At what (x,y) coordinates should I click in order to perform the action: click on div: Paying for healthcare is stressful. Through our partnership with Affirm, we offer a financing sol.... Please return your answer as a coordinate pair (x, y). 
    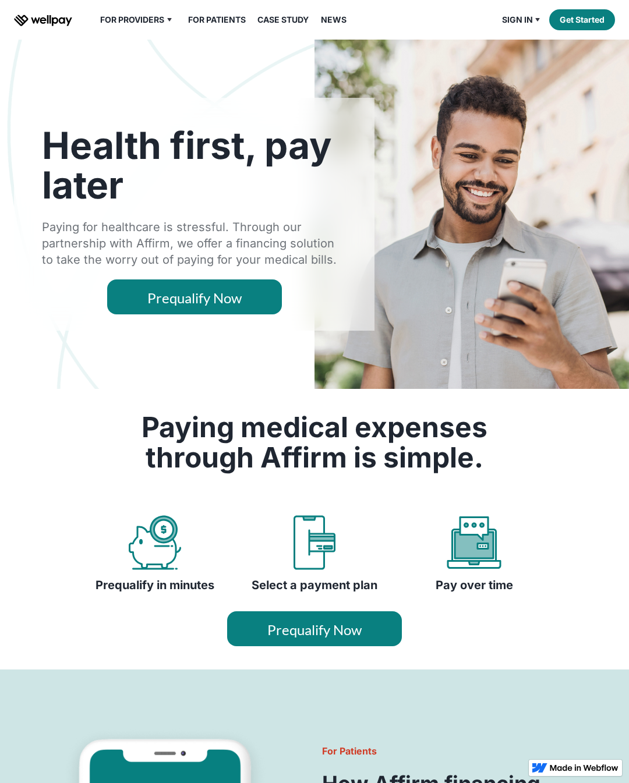
    Looking at the image, I should click on (194, 243).